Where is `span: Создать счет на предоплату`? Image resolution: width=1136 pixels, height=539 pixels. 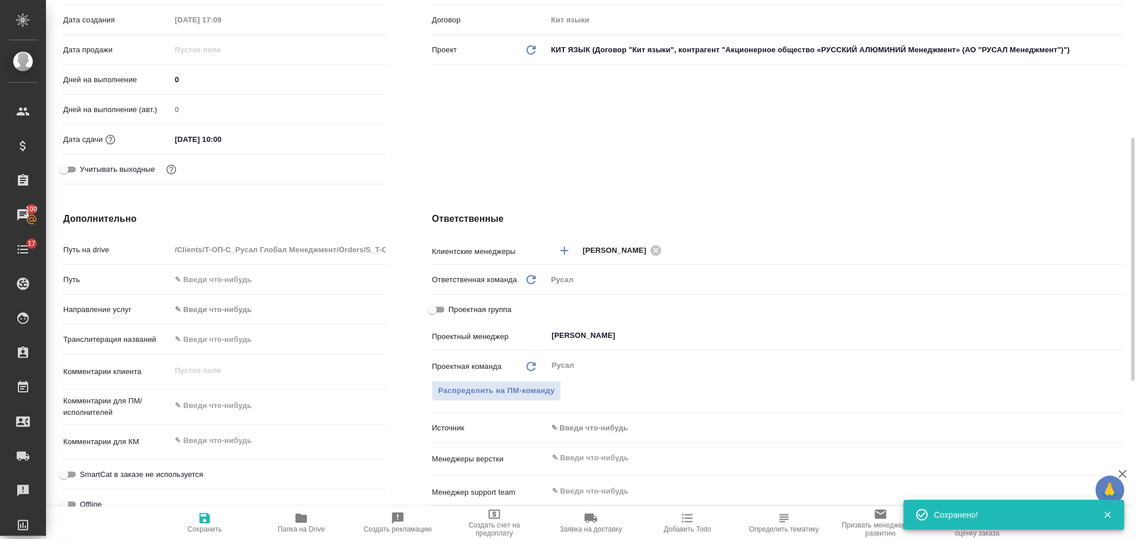 span: Создать счет на предоплату is located at coordinates (495, 530).